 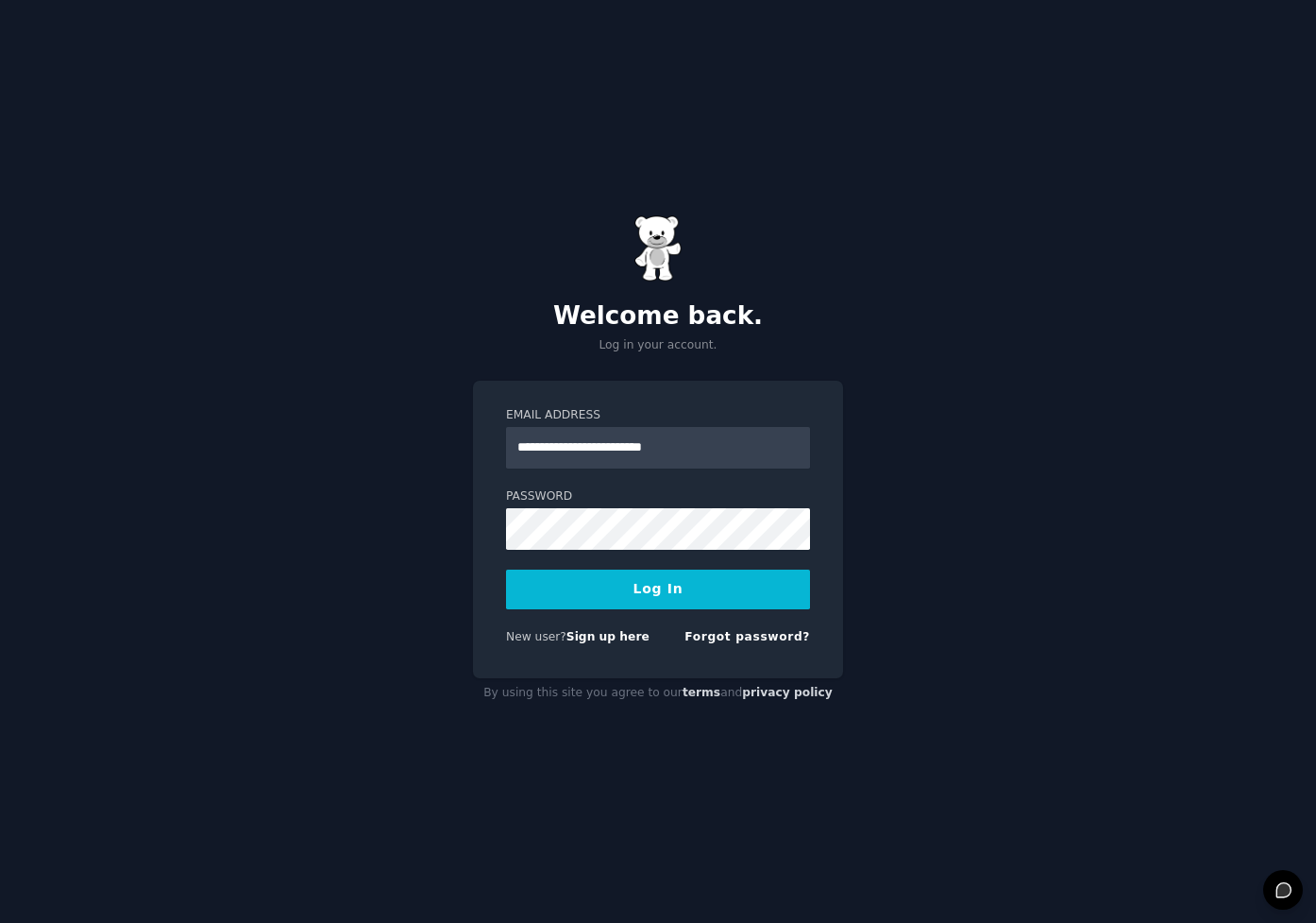 What do you see at coordinates (608, 636) in the screenshot?
I see `a: Sign up here` at bounding box center [608, 636].